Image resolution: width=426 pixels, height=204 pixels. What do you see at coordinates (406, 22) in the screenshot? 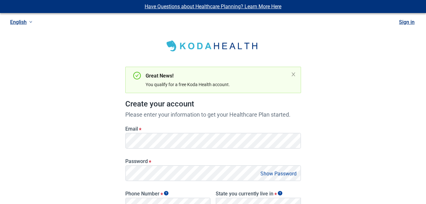
I see `a: Sign in` at bounding box center [406, 22].